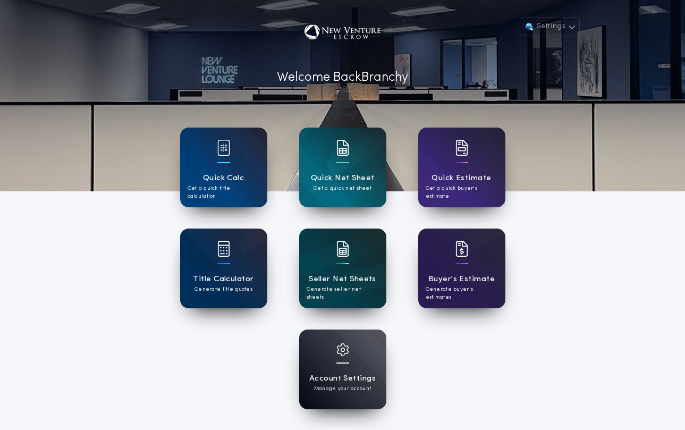 The image size is (685, 430). Describe the element at coordinates (343, 167) in the screenshot. I see `a: card iconQuick Net SheetGet a quick net sheet` at that location.